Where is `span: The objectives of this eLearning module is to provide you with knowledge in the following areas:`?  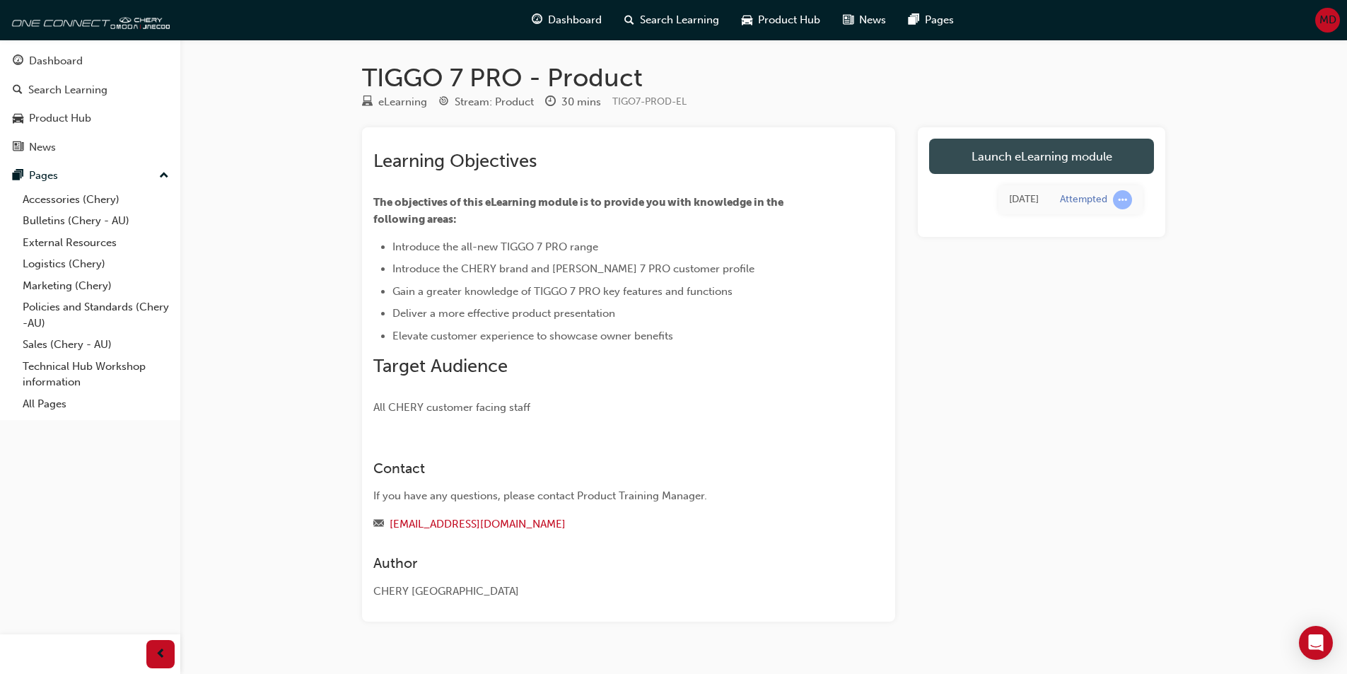
span: The objectives of this eLearning module is to provide you with knowledge in the following areas: is located at coordinates (579, 211).